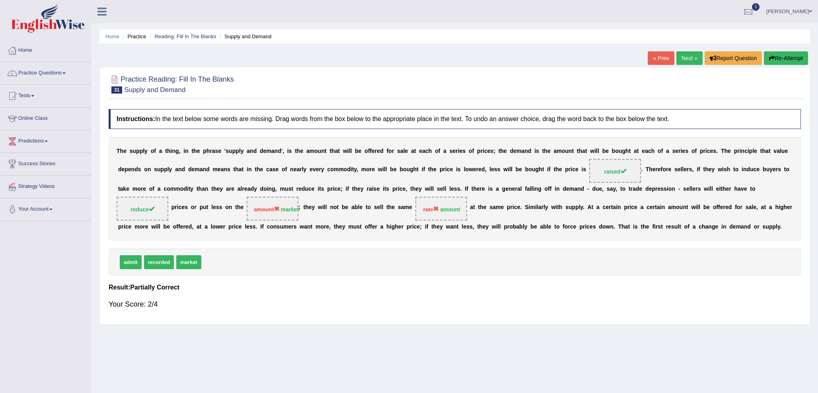  What do you see at coordinates (756, 7) in the screenshot?
I see `span: 3` at bounding box center [756, 7].